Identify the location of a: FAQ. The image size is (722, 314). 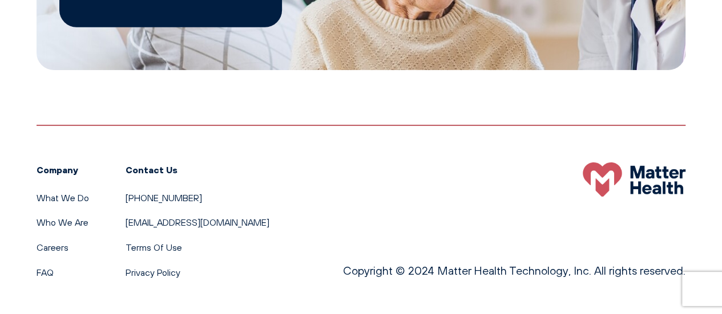
(45, 273).